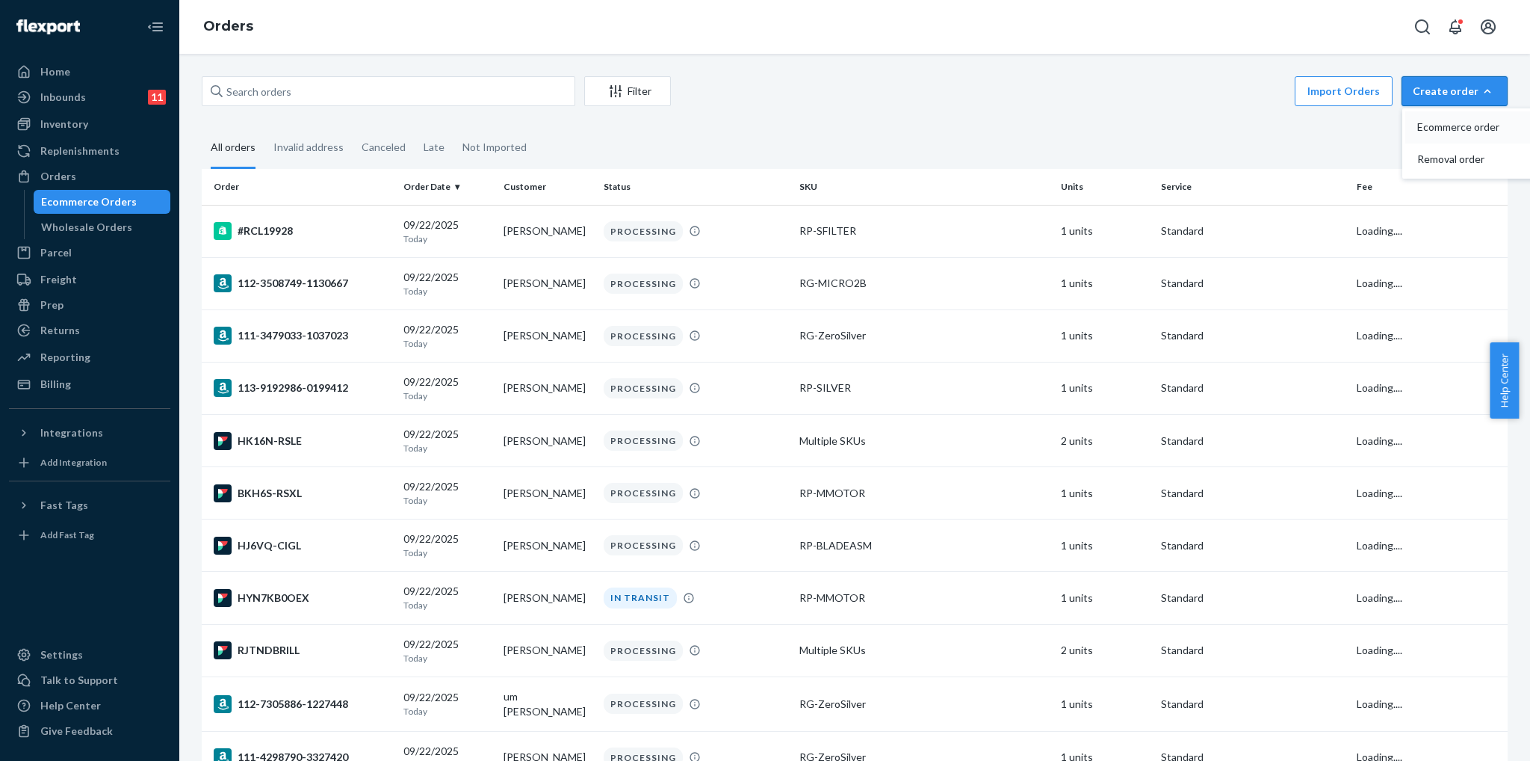 The width and height of the screenshot is (1530, 761). Describe the element at coordinates (383, 147) in the screenshot. I see `div: Canceled` at that location.